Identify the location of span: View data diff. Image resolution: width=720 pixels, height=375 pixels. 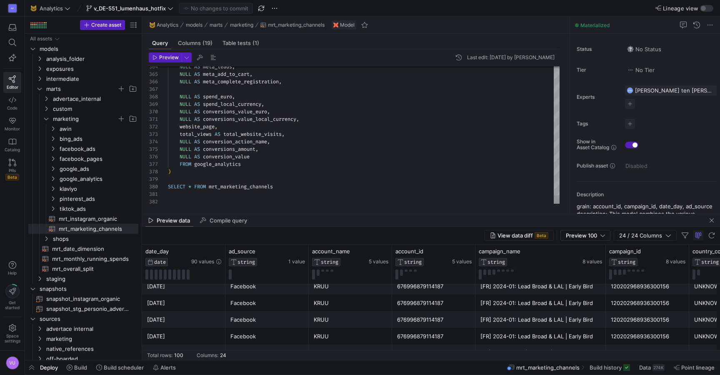
(515, 236).